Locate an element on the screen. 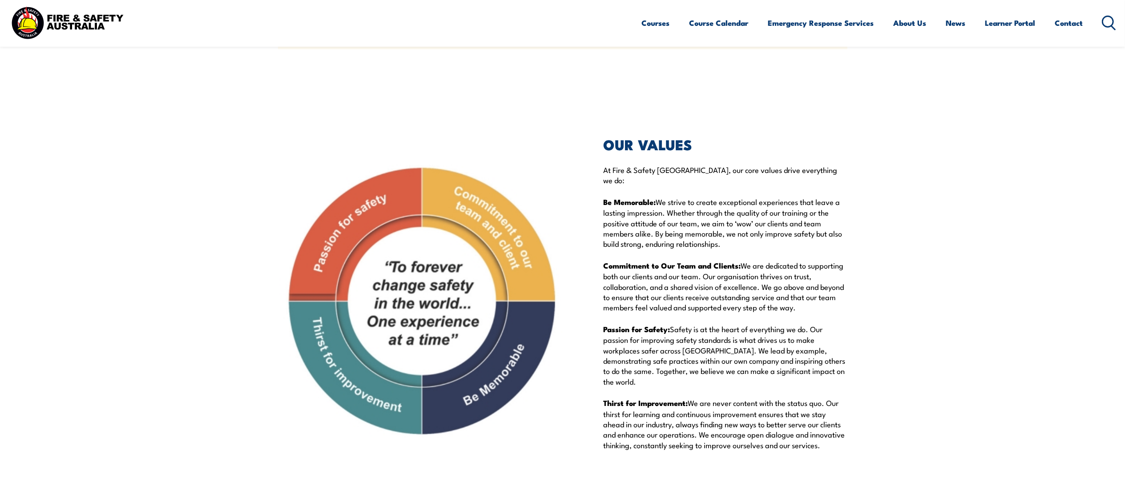 This screenshot has height=490, width=1125. strong: Be Memorable: is located at coordinates (630, 202).